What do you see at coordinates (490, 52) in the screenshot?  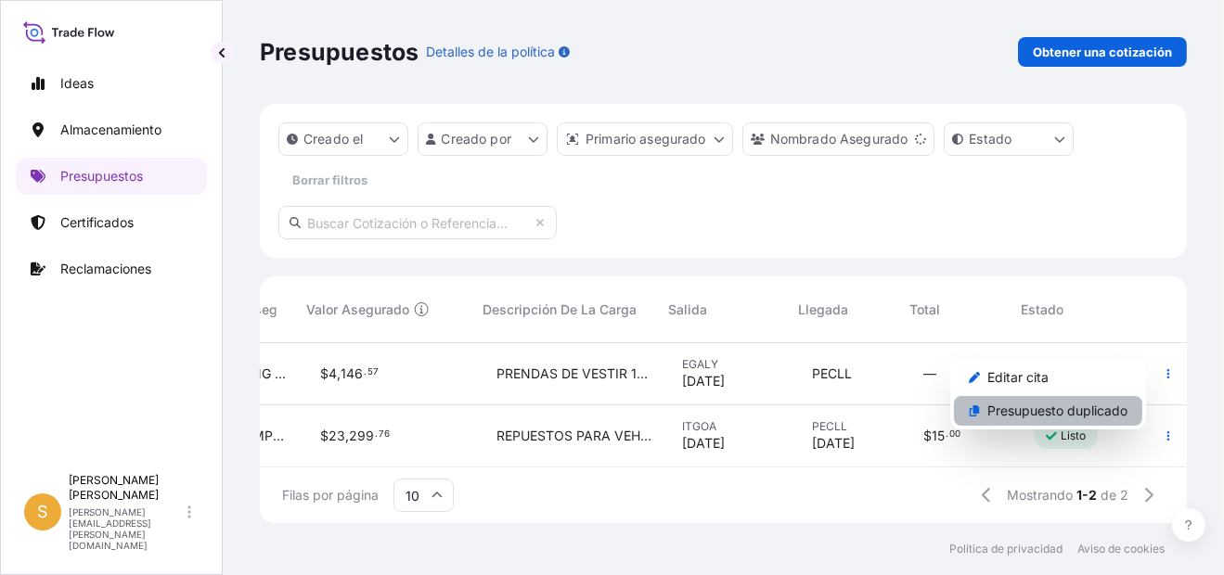 I see `p: Detalles de la política` at bounding box center [490, 52].